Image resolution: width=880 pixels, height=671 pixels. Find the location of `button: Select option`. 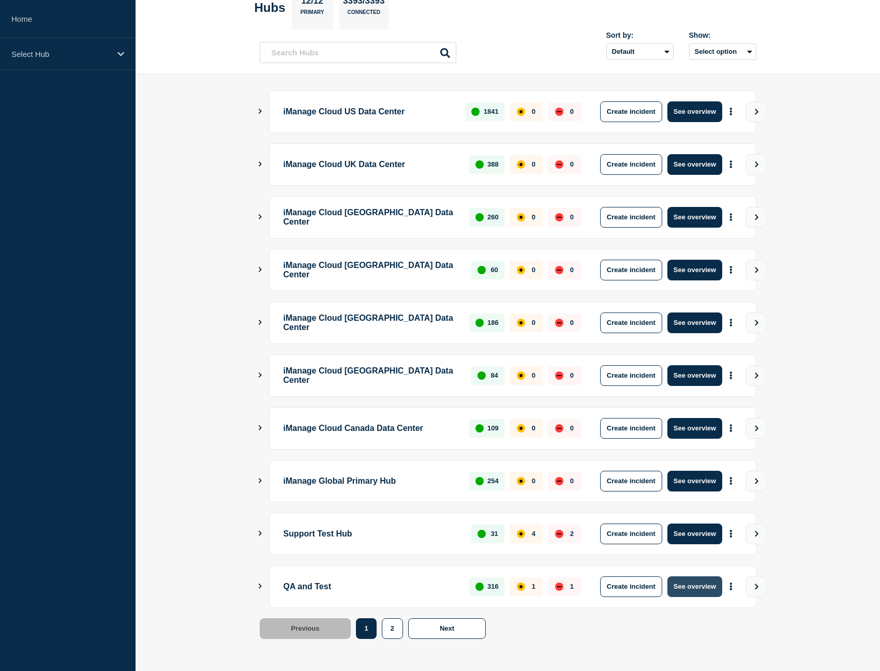

button: Select option is located at coordinates (723, 52).